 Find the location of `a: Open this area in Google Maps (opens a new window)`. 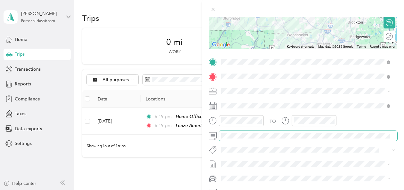

a: Open this area in Google Maps (opens a new window) is located at coordinates (221, 45).